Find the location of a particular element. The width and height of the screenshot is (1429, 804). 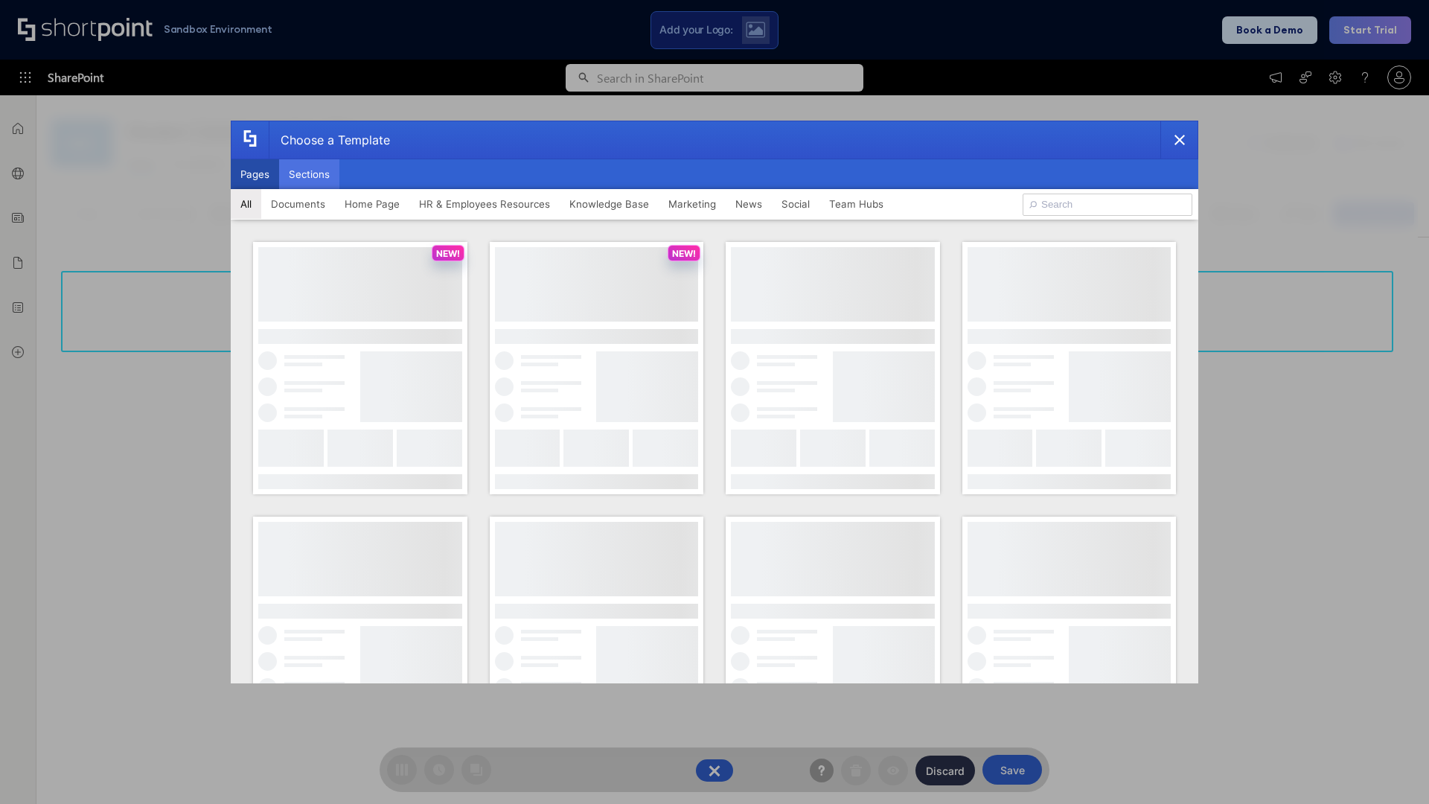

button: Pages is located at coordinates (255, 174).